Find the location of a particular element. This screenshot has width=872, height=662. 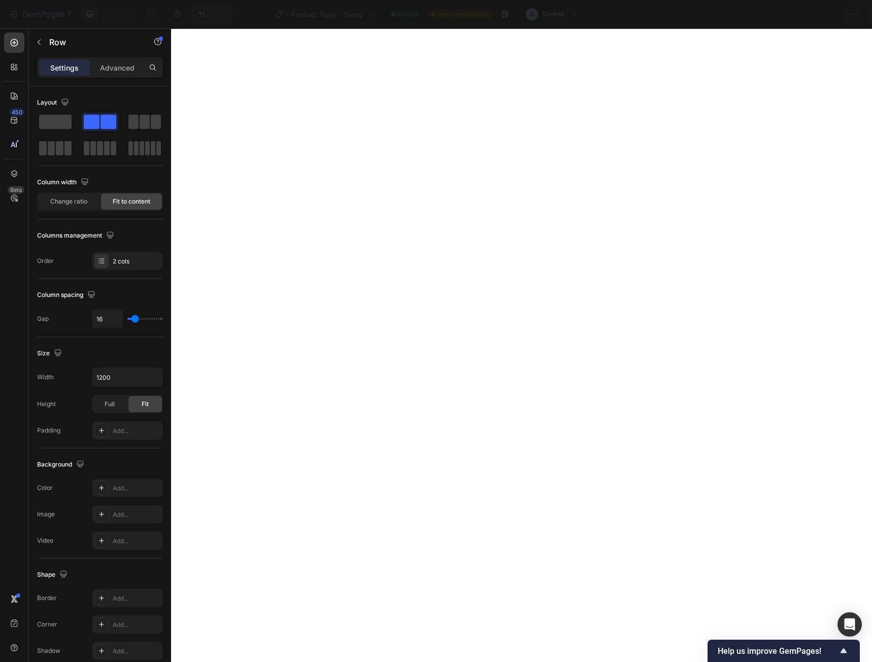

button: Show survey - Help us improve GemPages! is located at coordinates (784, 651).